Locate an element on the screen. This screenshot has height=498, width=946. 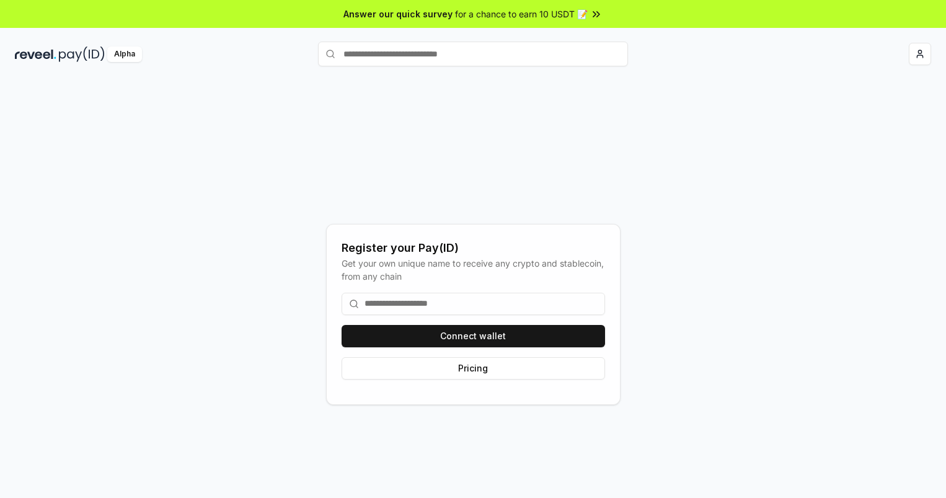
button: Pricing is located at coordinates (473, 368).